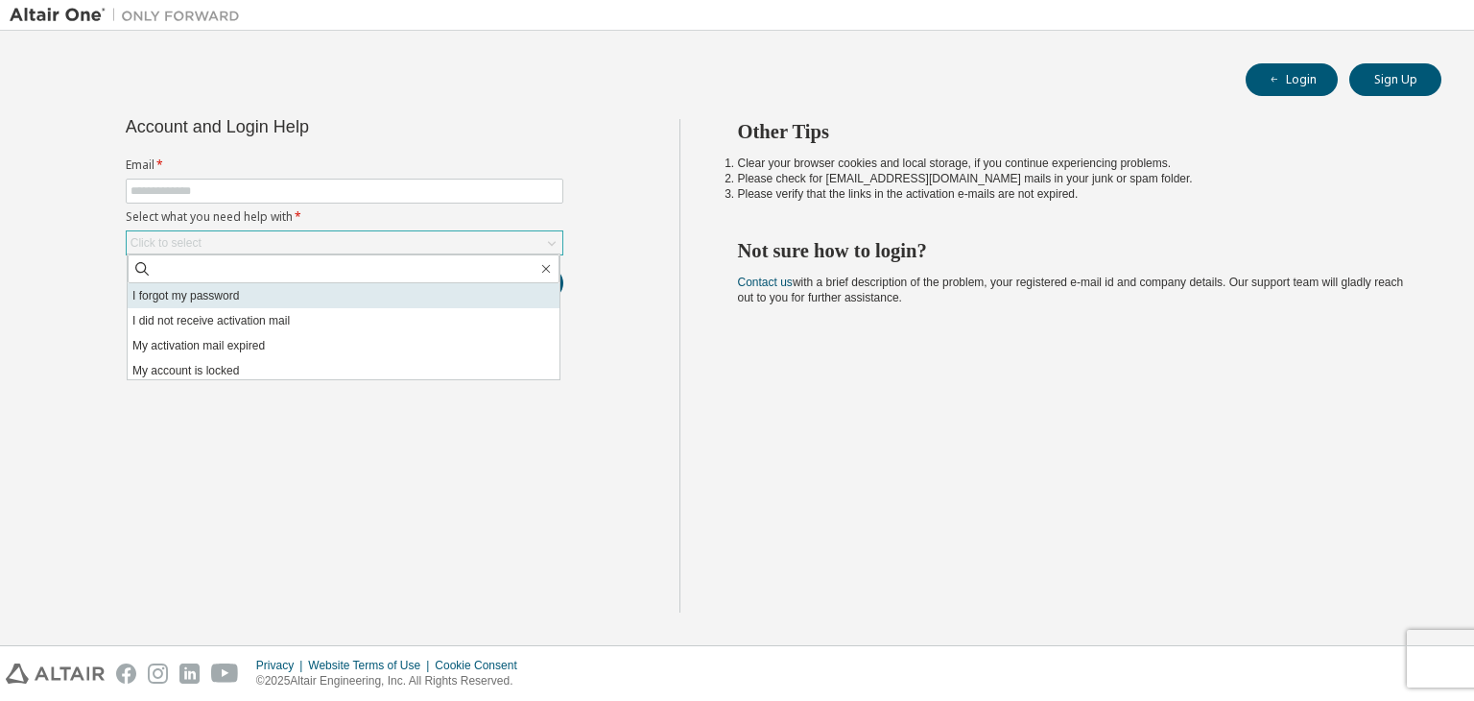 The height and width of the screenshot is (701, 1474). I want to click on li: I forgot my password, so click(344, 296).